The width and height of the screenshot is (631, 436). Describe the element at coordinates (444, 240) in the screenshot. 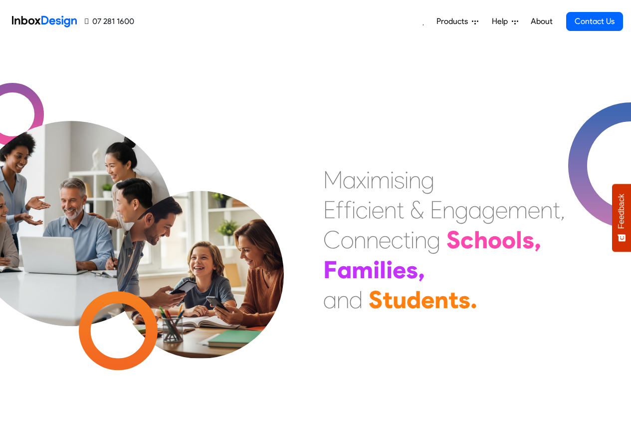

I see `div: Maximising Efficient & Engagement, Connecting Schools, Families, and Students.` at that location.